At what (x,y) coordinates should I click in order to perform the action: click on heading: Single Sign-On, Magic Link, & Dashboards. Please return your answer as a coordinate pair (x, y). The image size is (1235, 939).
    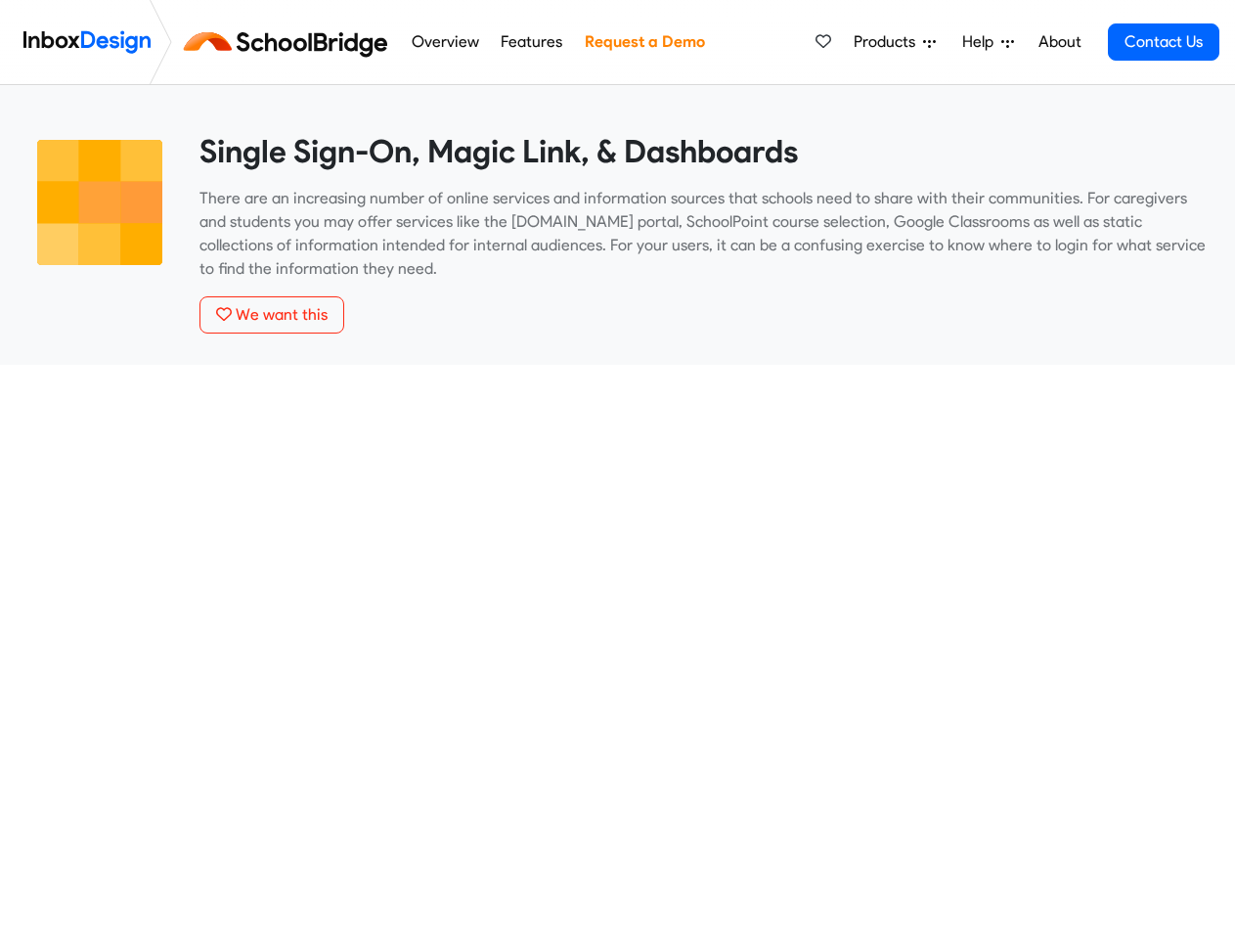
    Looking at the image, I should click on (702, 152).